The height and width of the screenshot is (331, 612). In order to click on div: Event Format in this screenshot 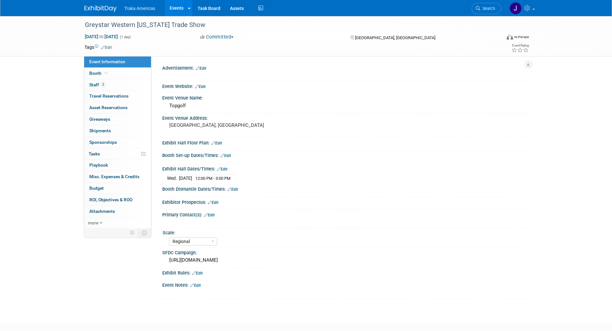, I will do `click(496, 38)`.